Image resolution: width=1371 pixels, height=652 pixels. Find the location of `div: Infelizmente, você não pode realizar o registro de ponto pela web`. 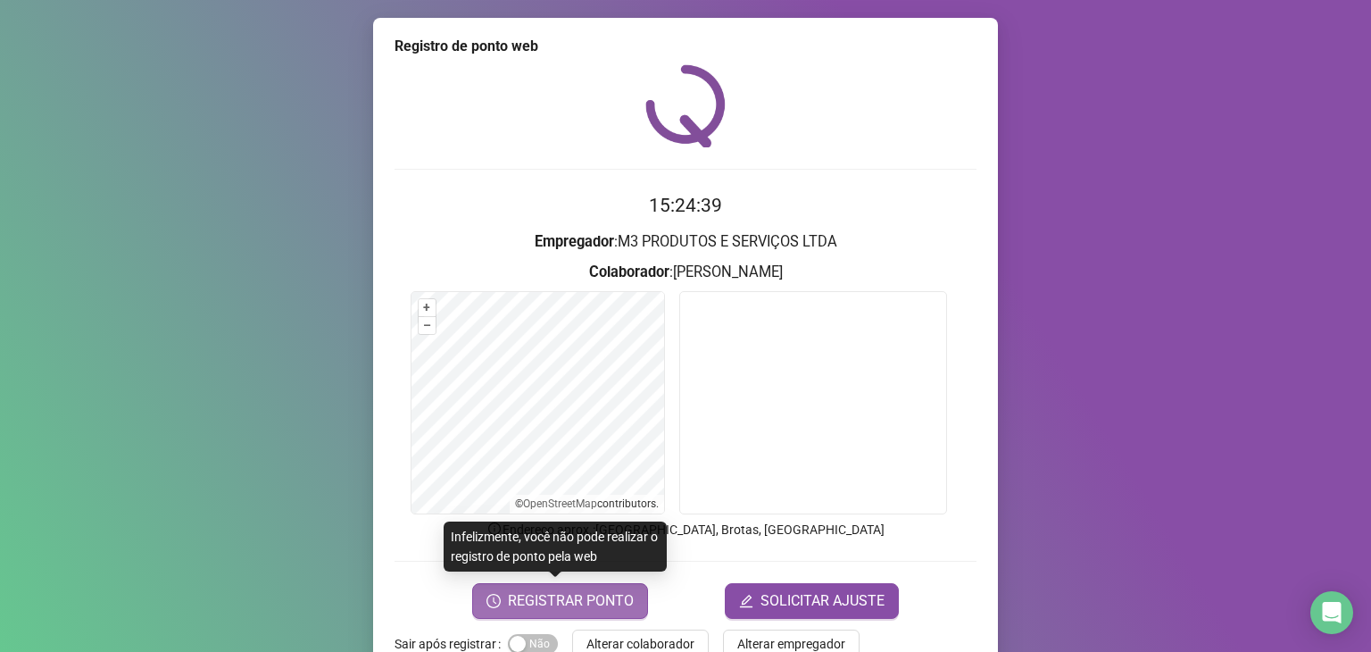

div: Infelizmente, você não pode realizar o registro de ponto pela web is located at coordinates (555, 546).